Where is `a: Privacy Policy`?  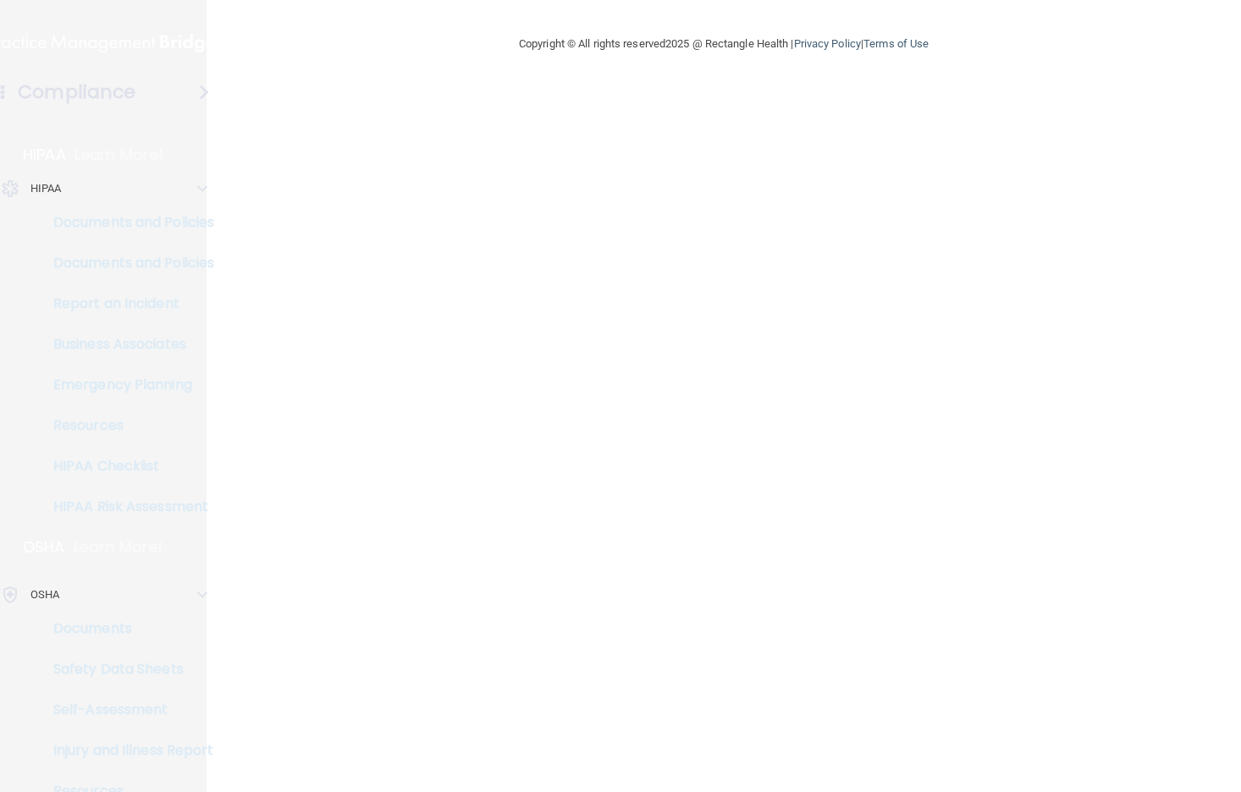
a: Privacy Policy is located at coordinates (827, 43).